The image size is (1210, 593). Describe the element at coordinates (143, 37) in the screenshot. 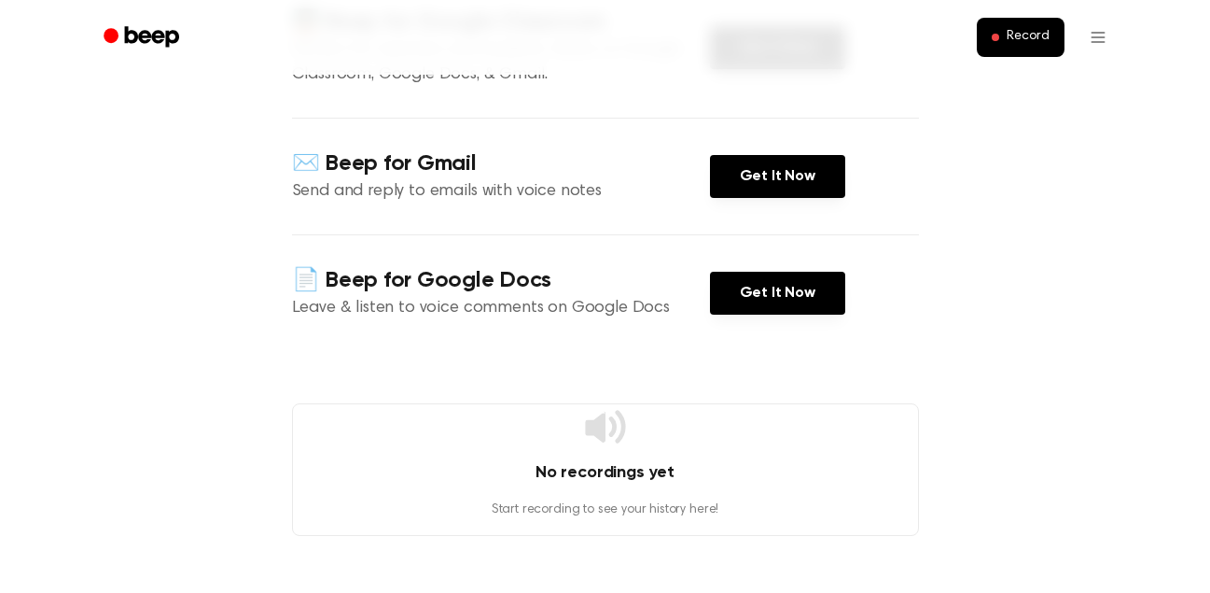

I see `a: Beep` at that location.